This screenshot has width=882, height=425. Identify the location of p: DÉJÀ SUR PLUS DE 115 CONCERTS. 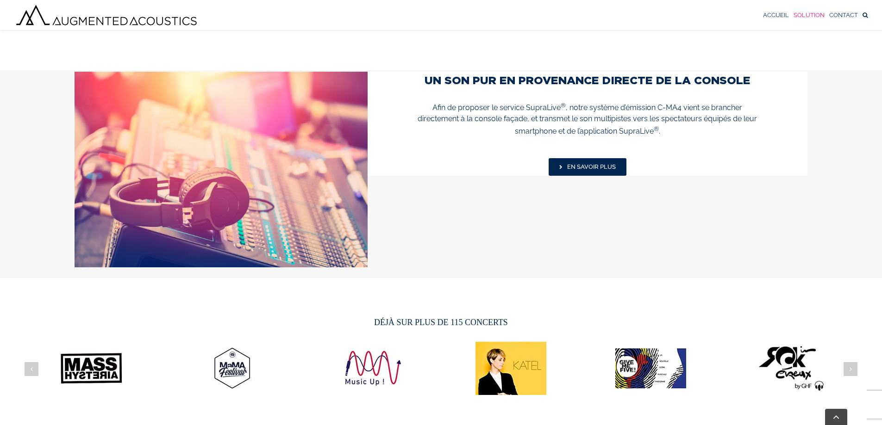
(441, 323).